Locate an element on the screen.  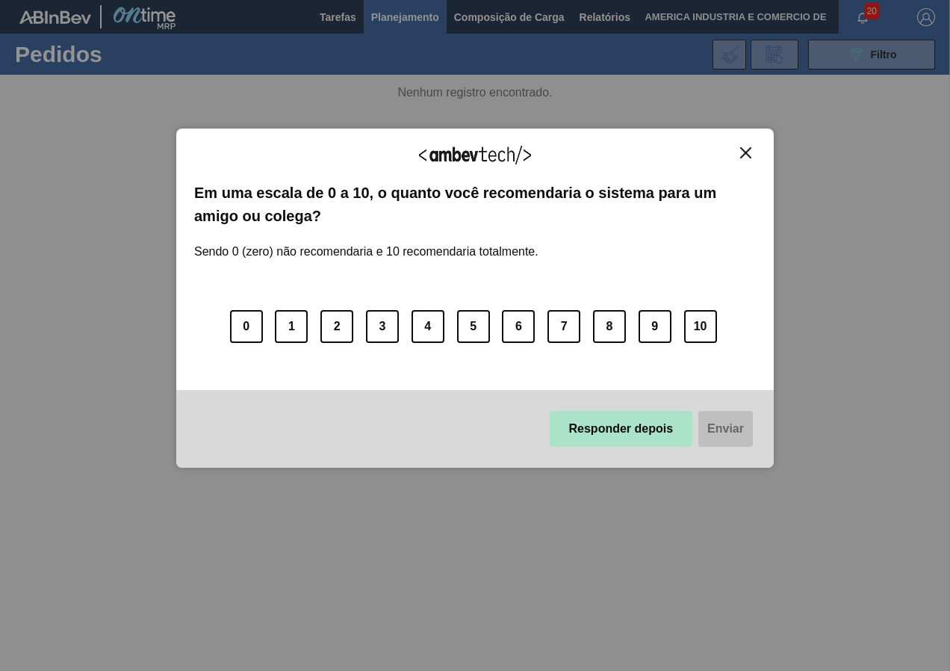
img: Logo Ambevtech is located at coordinates (475, 155).